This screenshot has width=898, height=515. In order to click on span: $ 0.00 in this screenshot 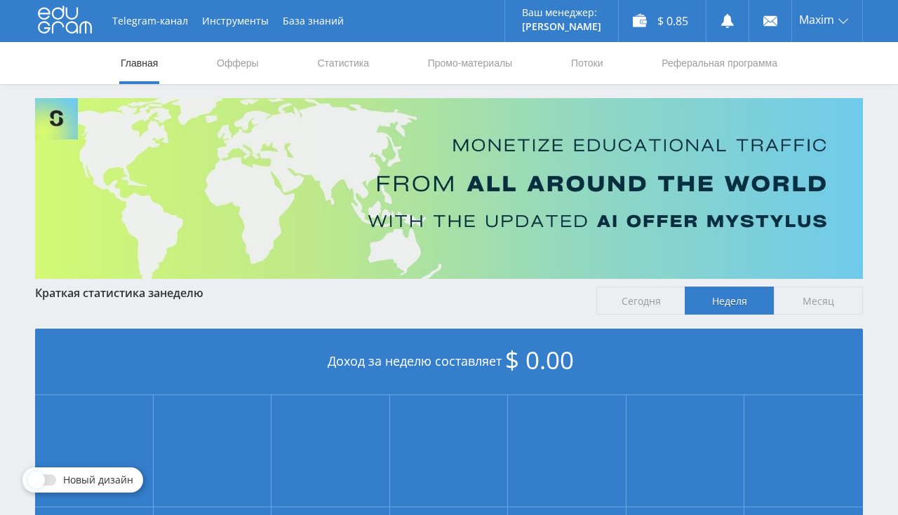, I will do `click(539, 360)`.